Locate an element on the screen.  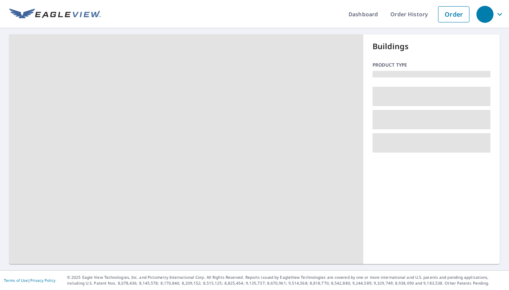
a: Order is located at coordinates (454, 14).